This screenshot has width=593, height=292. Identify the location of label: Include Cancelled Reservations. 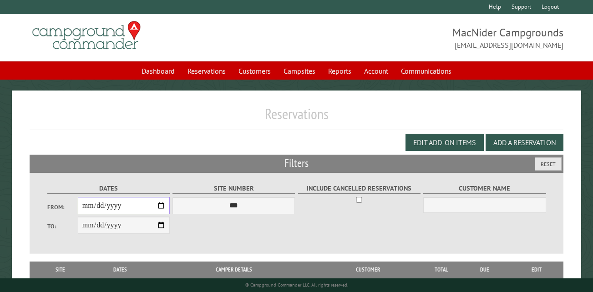
(359, 188).